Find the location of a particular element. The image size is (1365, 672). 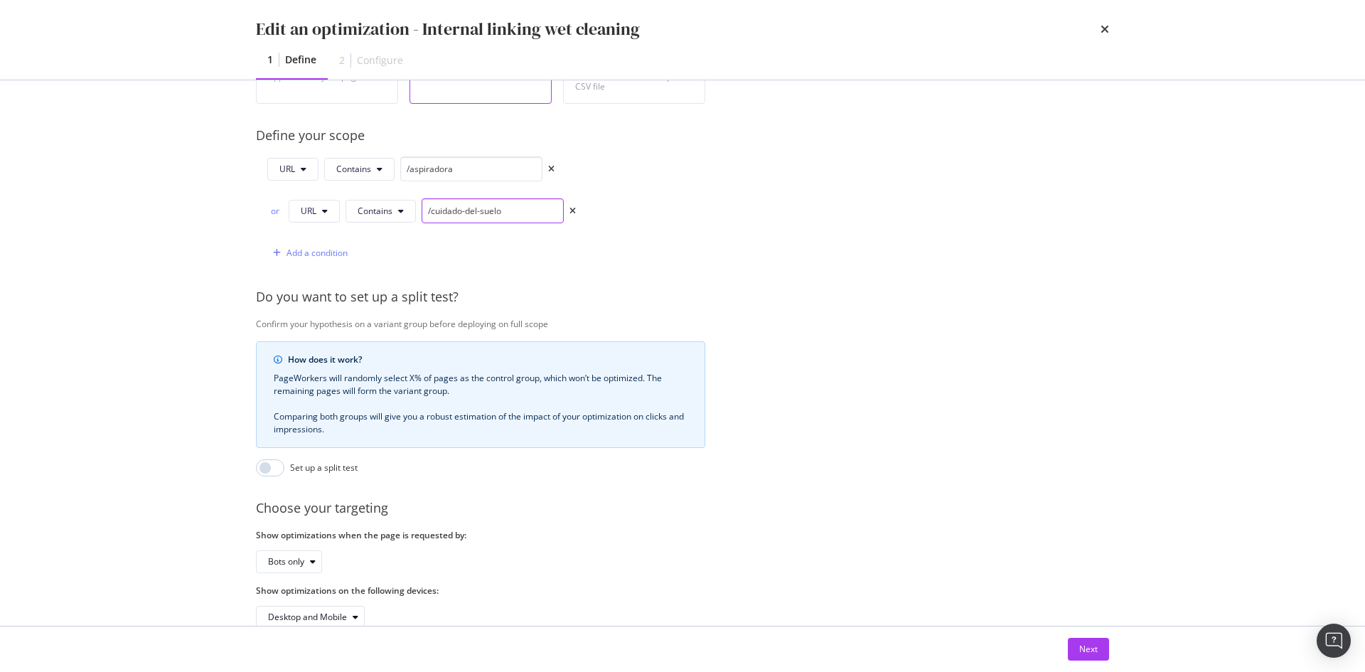

div: Edit an optimization - Internal linking wet cleaning is located at coordinates (448, 29).